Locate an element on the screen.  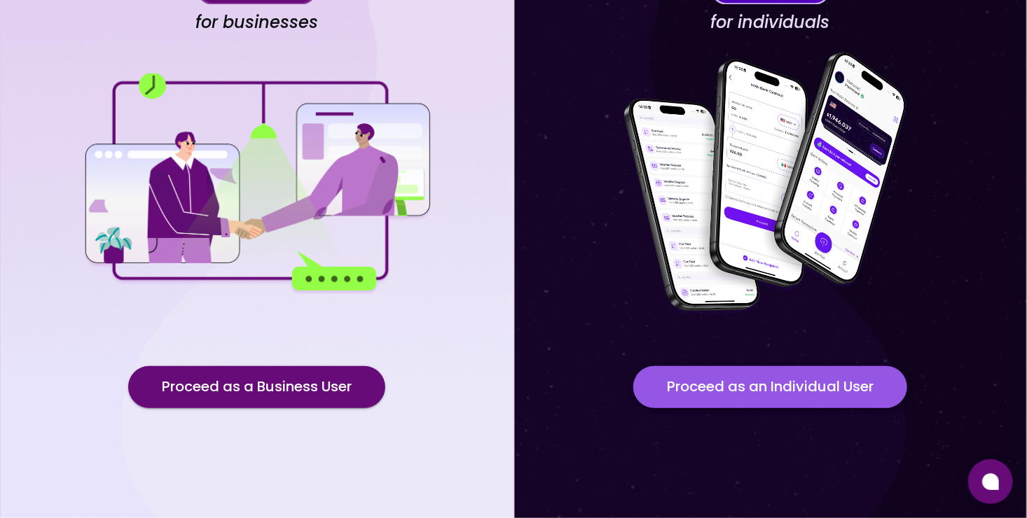
button: Open chat window is located at coordinates (990, 482).